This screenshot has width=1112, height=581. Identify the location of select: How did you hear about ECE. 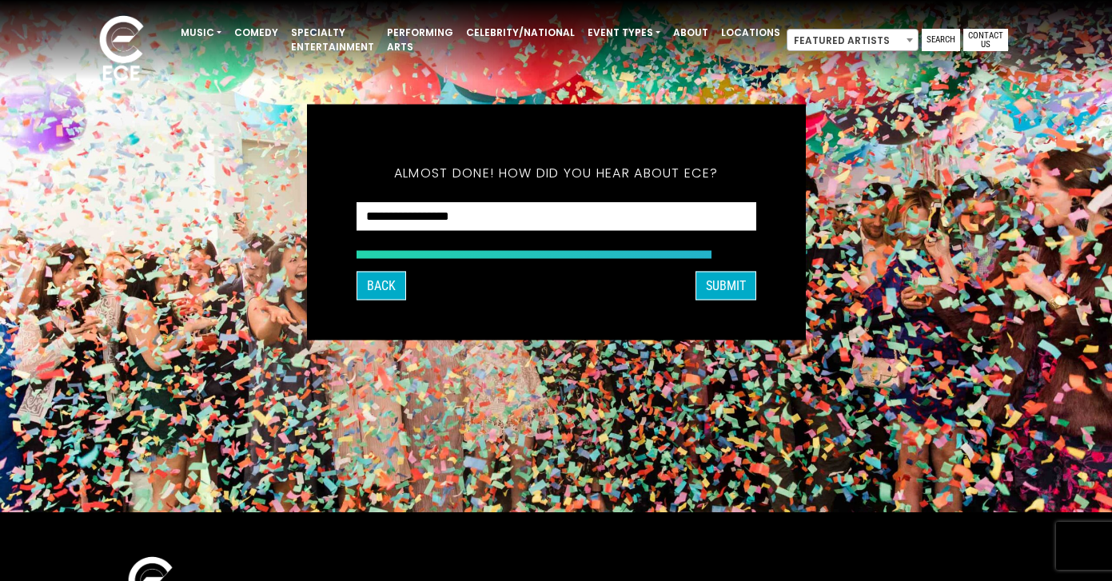
(556, 216).